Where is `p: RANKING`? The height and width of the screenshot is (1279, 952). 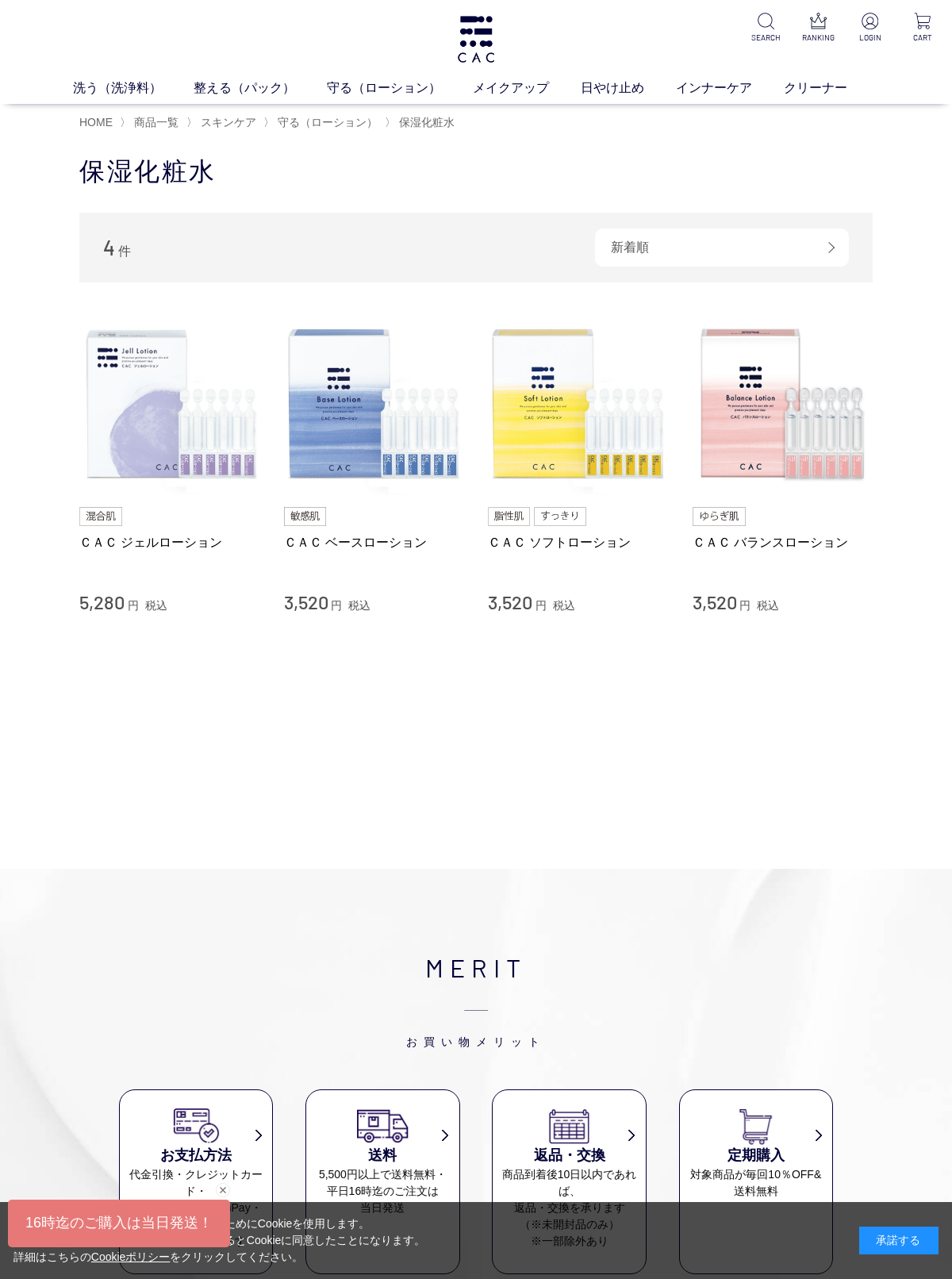 p: RANKING is located at coordinates (818, 37).